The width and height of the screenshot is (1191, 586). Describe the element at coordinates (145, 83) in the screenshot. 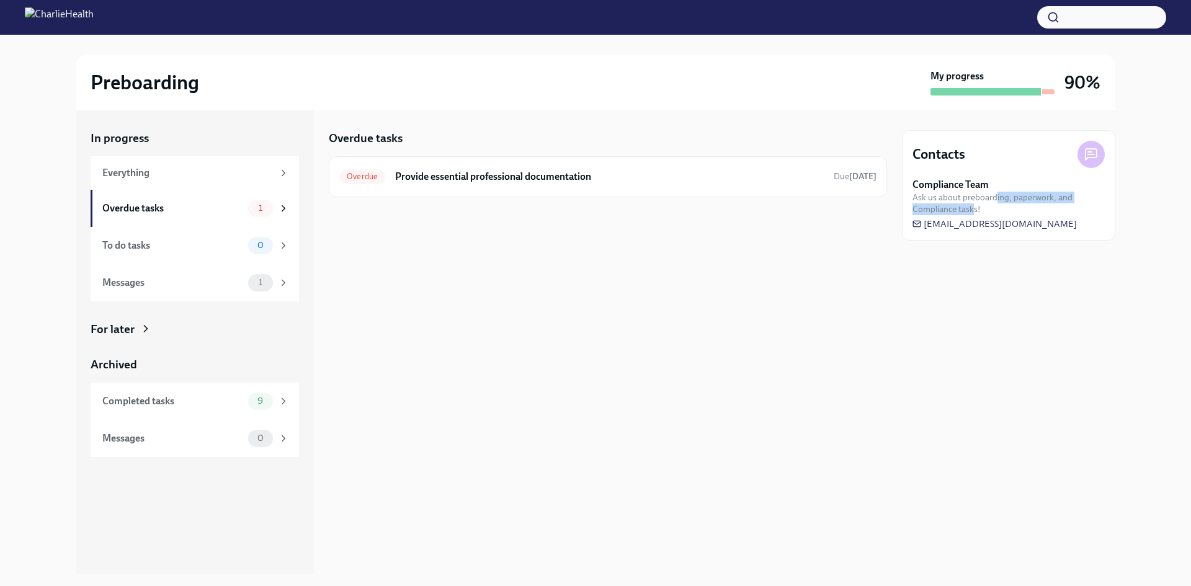

I see `h2: Preboarding` at that location.